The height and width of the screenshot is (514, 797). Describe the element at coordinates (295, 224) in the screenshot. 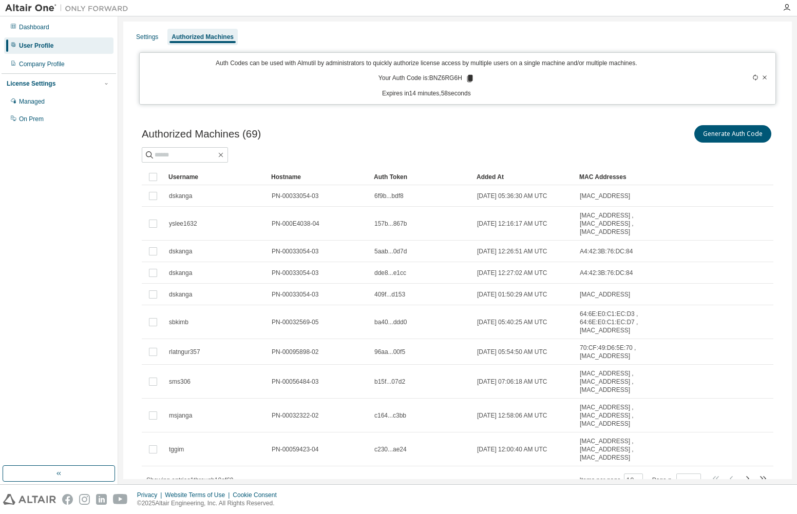

I see `span: PN-000E4038-04` at that location.